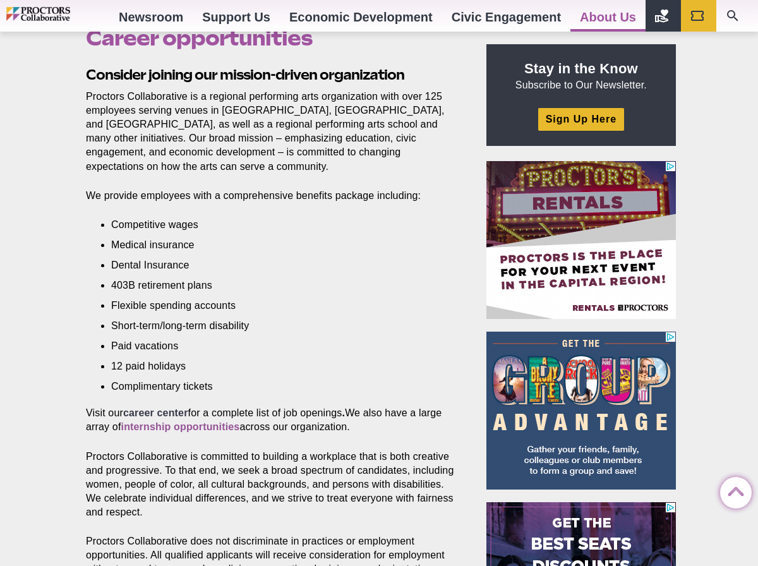 The width and height of the screenshot is (758, 566). I want to click on li: 12 paid holidays, so click(275, 366).